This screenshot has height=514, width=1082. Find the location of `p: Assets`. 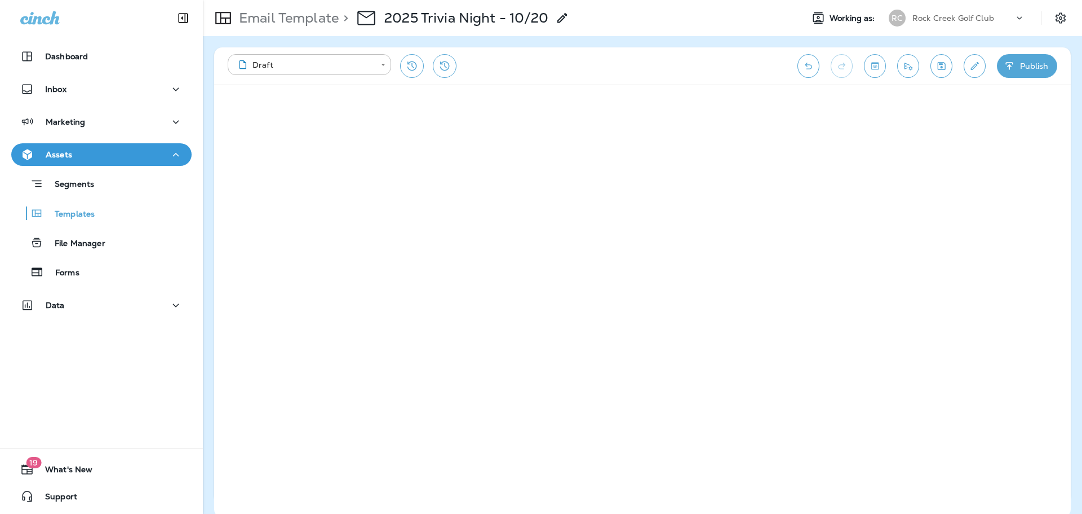

p: Assets is located at coordinates (59, 154).